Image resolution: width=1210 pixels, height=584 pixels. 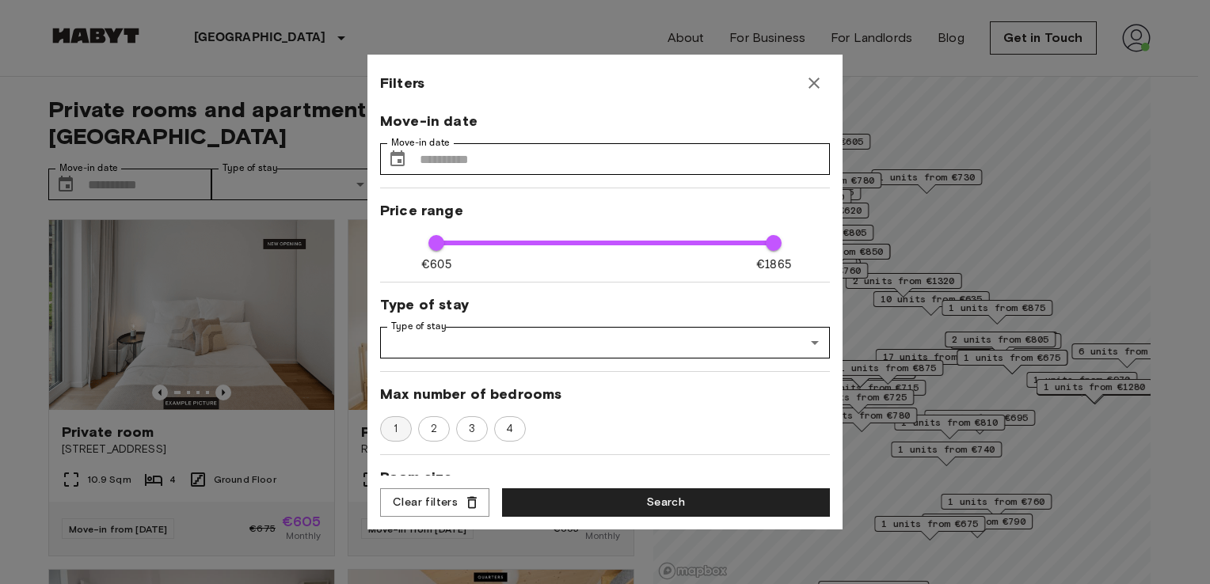 What do you see at coordinates (472, 429) in the screenshot?
I see `span: 3` at bounding box center [472, 429].